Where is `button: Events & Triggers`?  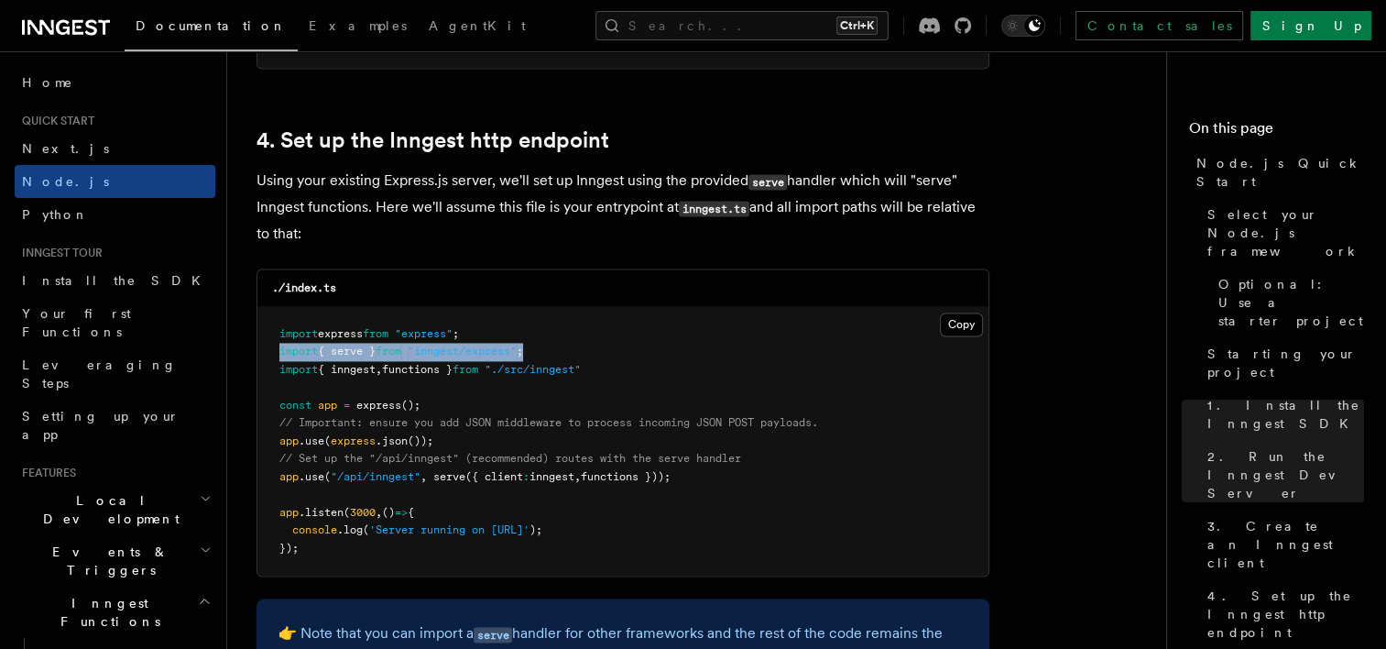 button: Events & Triggers is located at coordinates (115, 561).